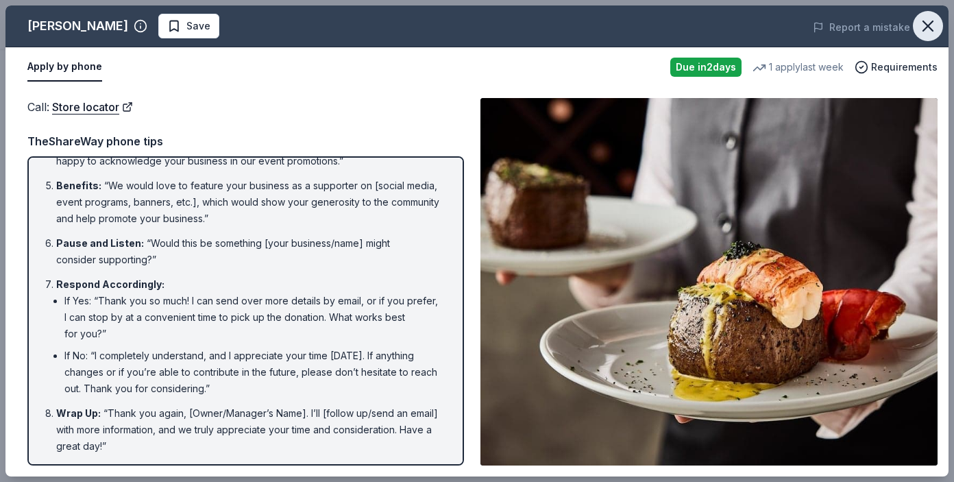  Describe the element at coordinates (249, 430) in the screenshot. I see `li: “Thank you again, [Owner/Manager’s Name]. I’ll [follow up/send an email] with more information, a...` at that location.